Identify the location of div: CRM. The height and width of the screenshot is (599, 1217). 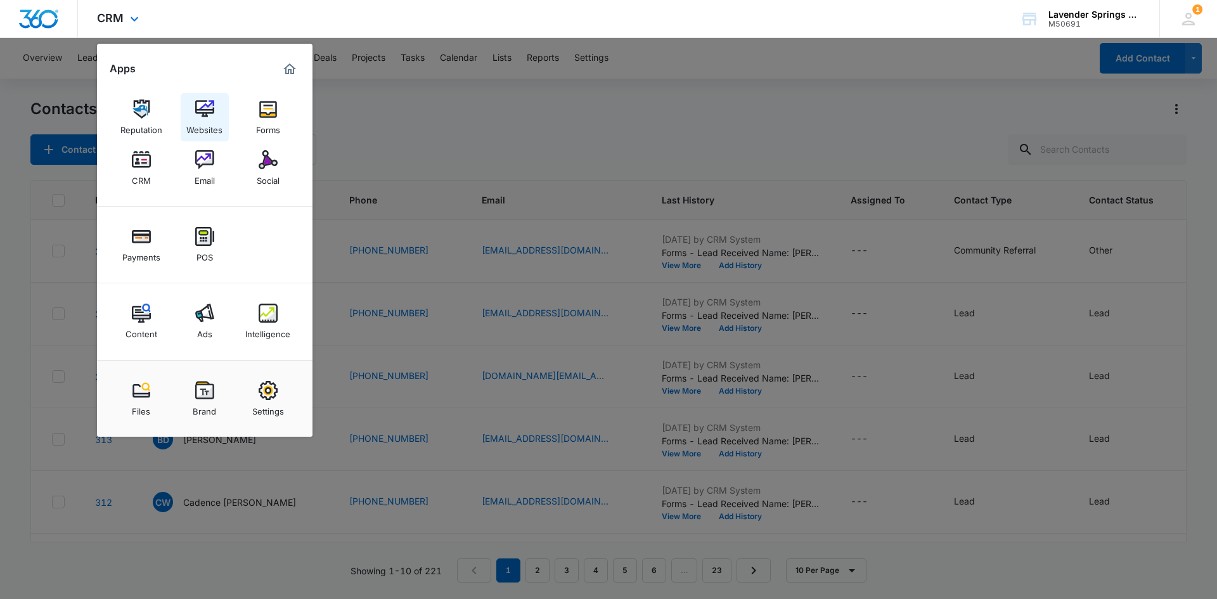
(141, 178).